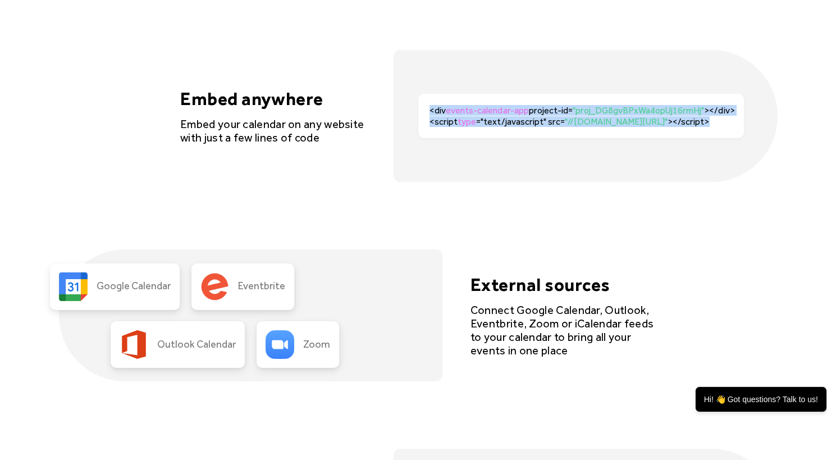 This screenshot has height=460, width=836. What do you see at coordinates (563, 330) in the screenshot?
I see `div: Connect Google Calendar, Outlook, Eventbrite, Zoom or iCalendar feeds to your calendar to bring a...` at bounding box center [563, 330].